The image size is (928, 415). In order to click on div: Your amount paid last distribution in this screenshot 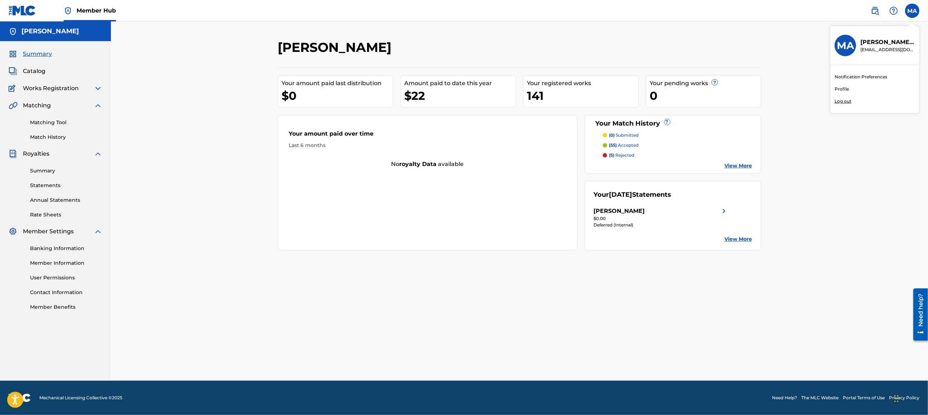, I will do `click(337, 83)`.